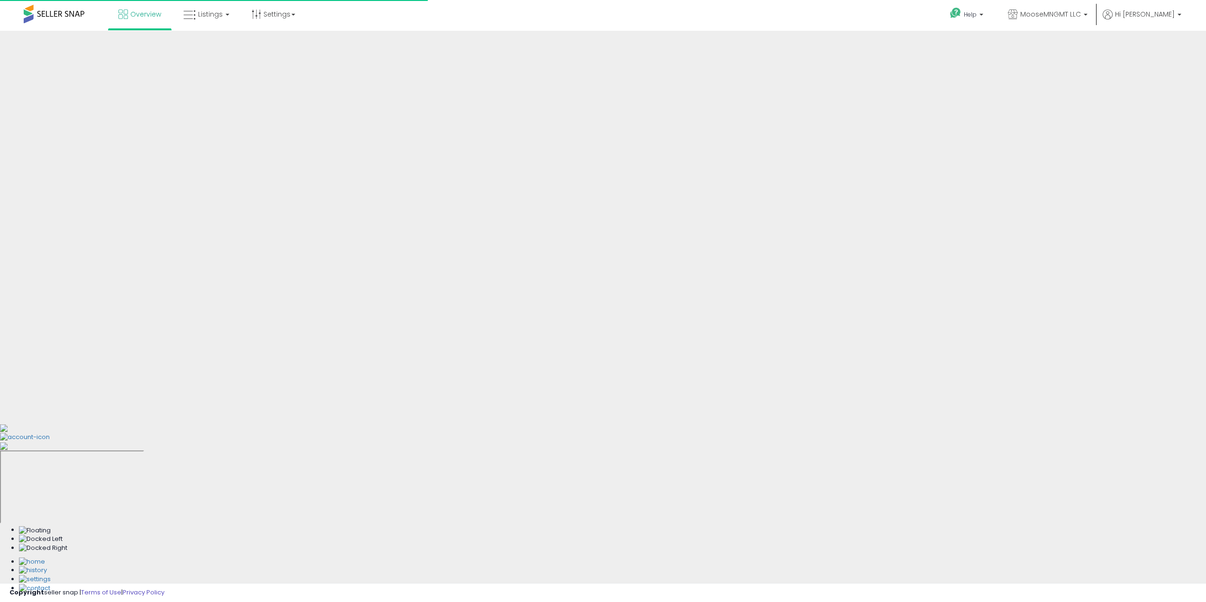 The image size is (1206, 602). Describe the element at coordinates (1051, 14) in the screenshot. I see `span: MooseMNGMT LLC` at that location.